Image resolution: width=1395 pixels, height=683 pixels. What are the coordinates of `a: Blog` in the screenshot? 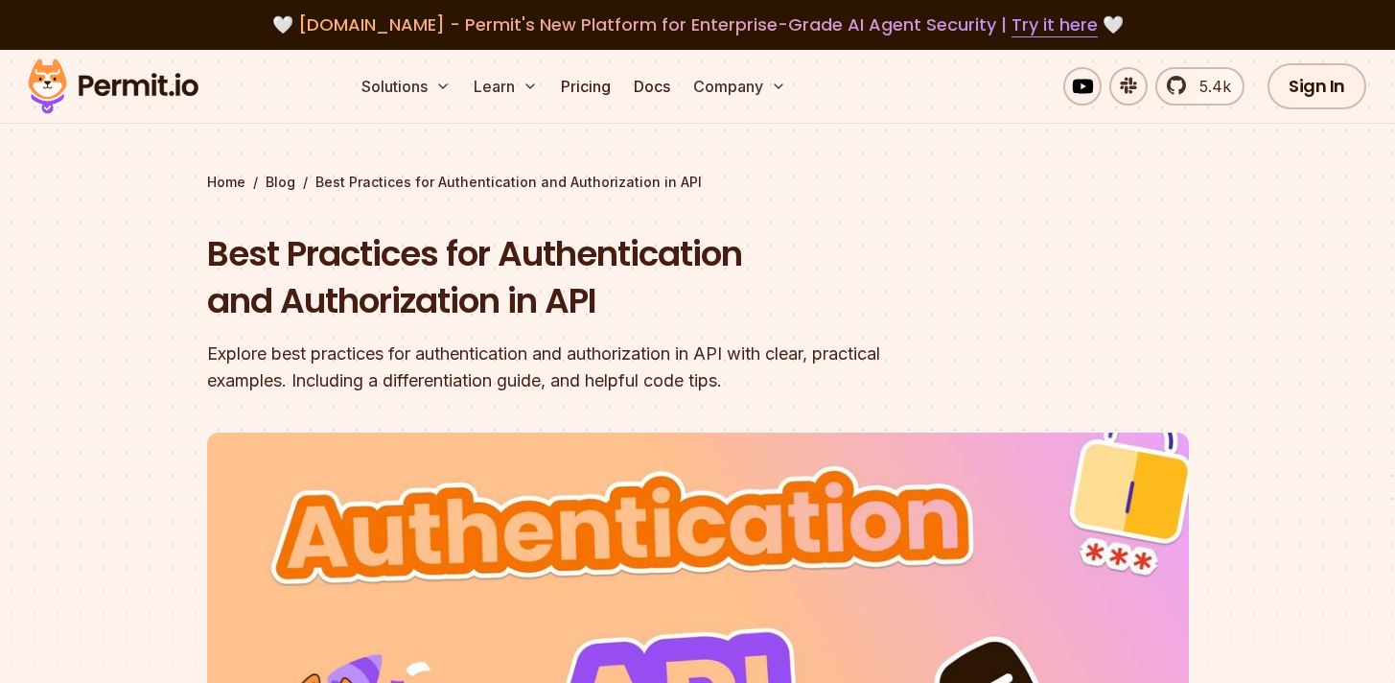 It's located at (280, 182).